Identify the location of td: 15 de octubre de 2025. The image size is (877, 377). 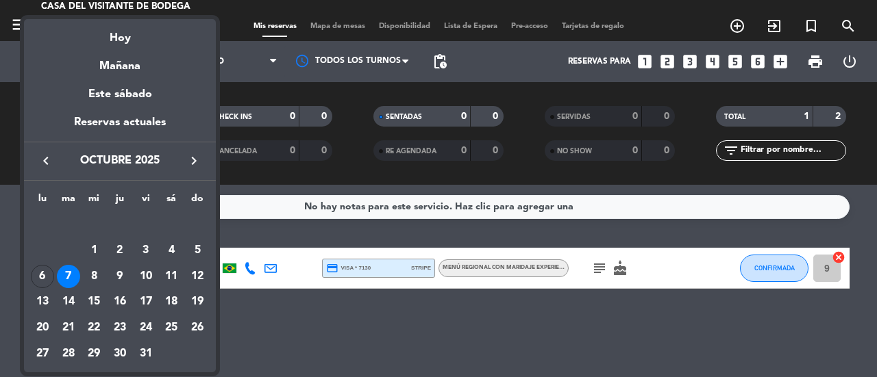
(94, 302).